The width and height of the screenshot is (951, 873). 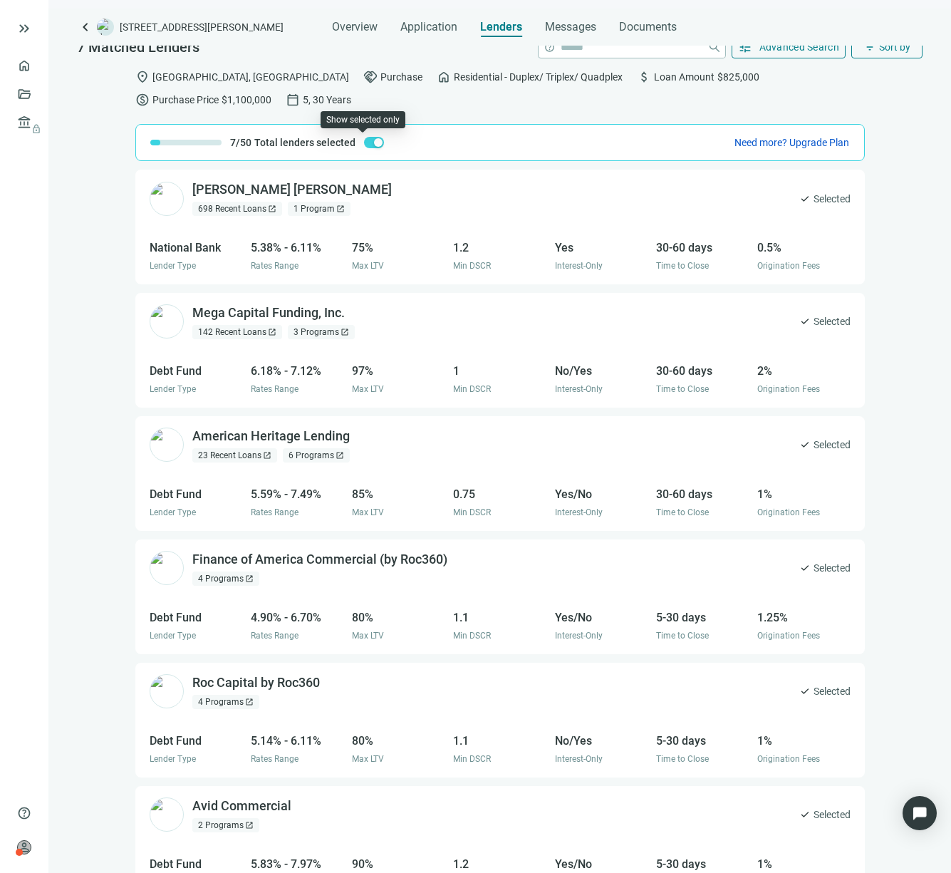 What do you see at coordinates (327, 100) in the screenshot?
I see `span: 5, 30 Years` at bounding box center [327, 100].